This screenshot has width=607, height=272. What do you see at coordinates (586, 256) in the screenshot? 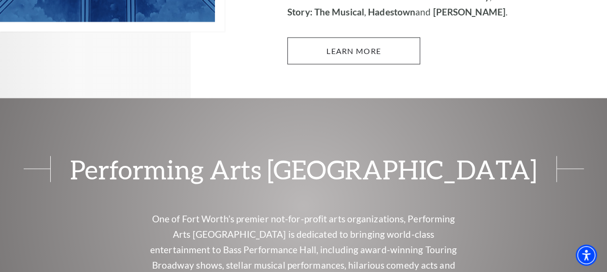
I see `div: Accessibility Menu` at bounding box center [586, 256].